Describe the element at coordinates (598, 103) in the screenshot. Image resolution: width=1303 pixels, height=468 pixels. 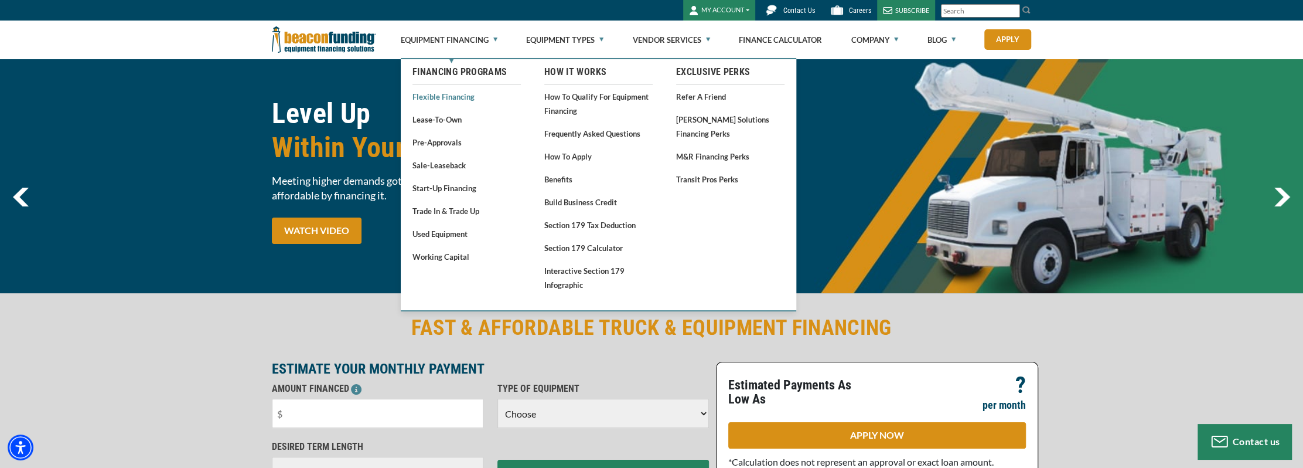
I see `a: How to Qualify for Equipment Financing` at that location.